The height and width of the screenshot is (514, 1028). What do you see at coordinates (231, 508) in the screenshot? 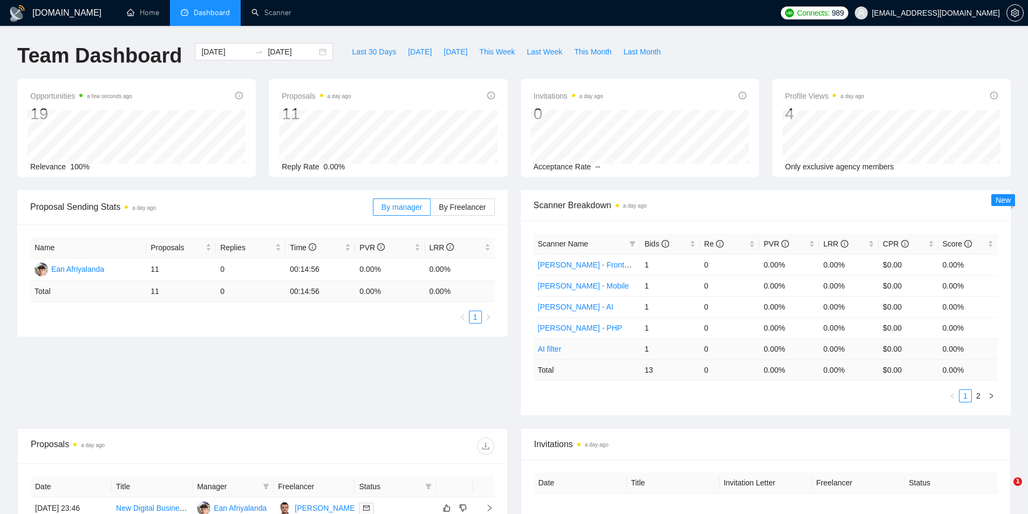
I see `a: EAEan Afriyalanda` at bounding box center [231, 508].